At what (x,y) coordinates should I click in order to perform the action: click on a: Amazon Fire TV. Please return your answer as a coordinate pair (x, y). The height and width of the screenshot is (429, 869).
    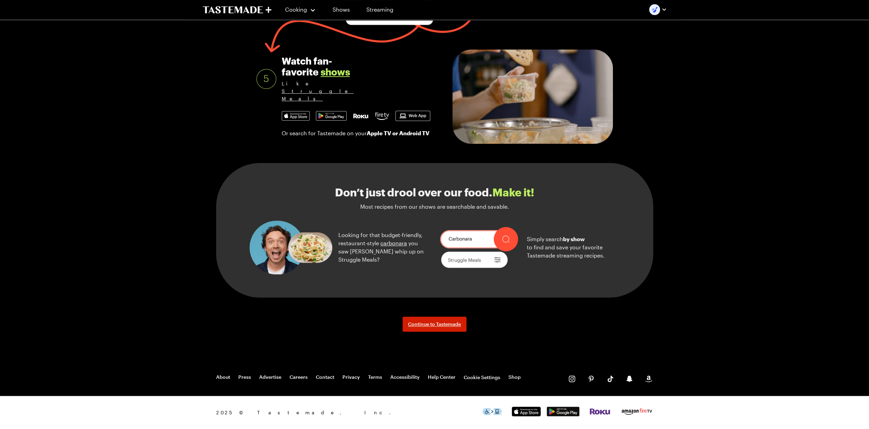
    Looking at the image, I should click on (637, 414).